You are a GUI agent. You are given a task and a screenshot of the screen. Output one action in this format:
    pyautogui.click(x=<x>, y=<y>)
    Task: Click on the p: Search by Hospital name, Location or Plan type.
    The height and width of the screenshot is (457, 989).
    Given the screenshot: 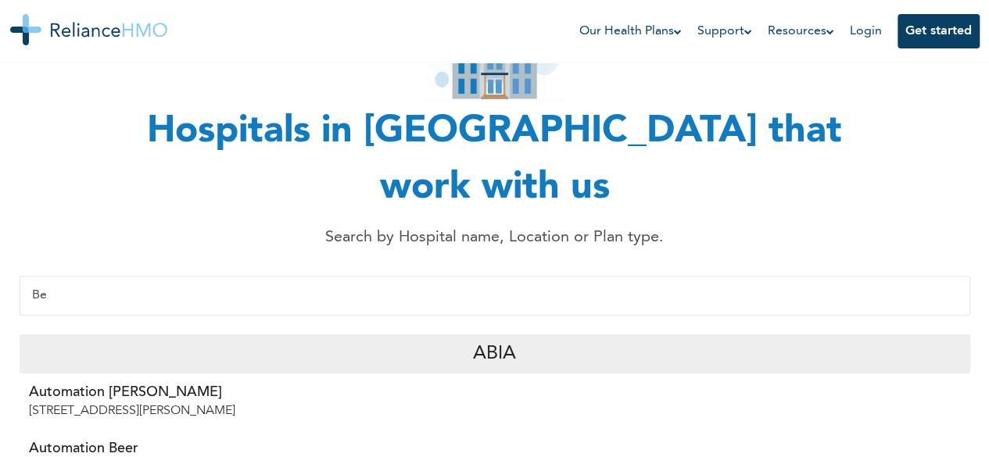 What is the action you would take?
    pyautogui.click(x=495, y=238)
    